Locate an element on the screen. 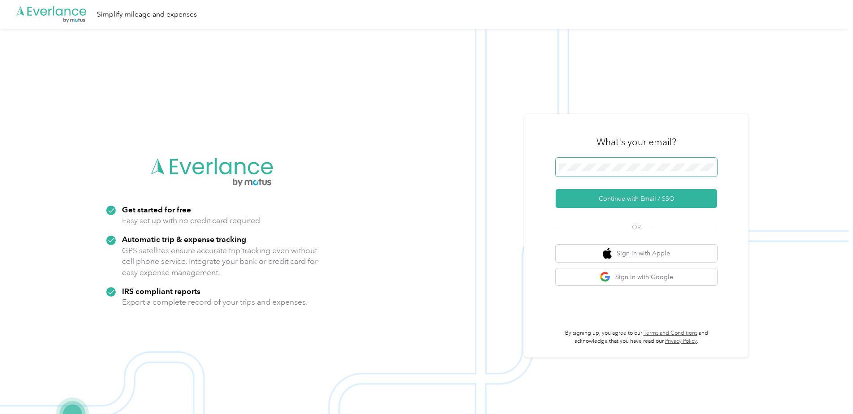 The width and height of the screenshot is (853, 414). p: Export a complete record of your trips and expenses. is located at coordinates (215, 302).